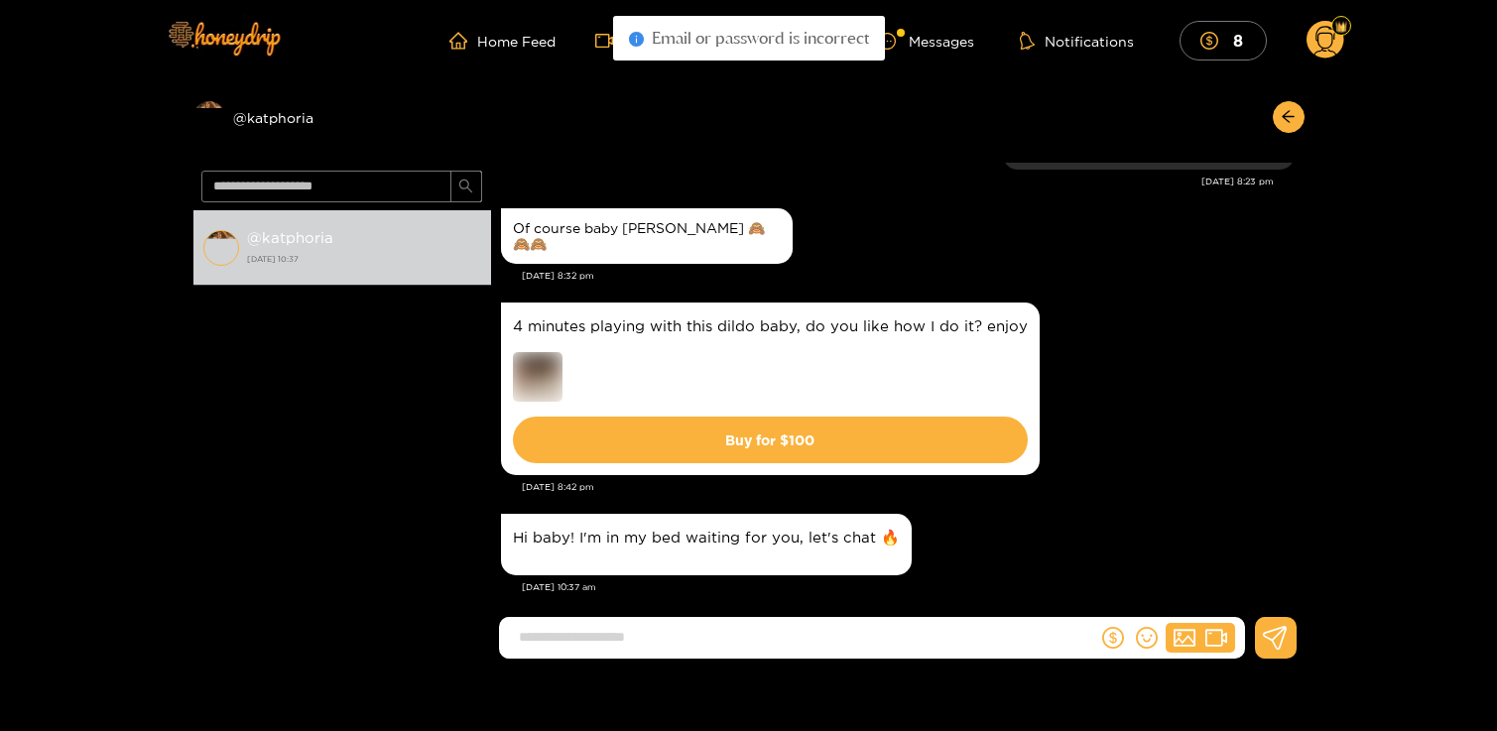 The image size is (1497, 731). What do you see at coordinates (760, 38) in the screenshot?
I see `span: Email or password is incorrect` at bounding box center [760, 38].